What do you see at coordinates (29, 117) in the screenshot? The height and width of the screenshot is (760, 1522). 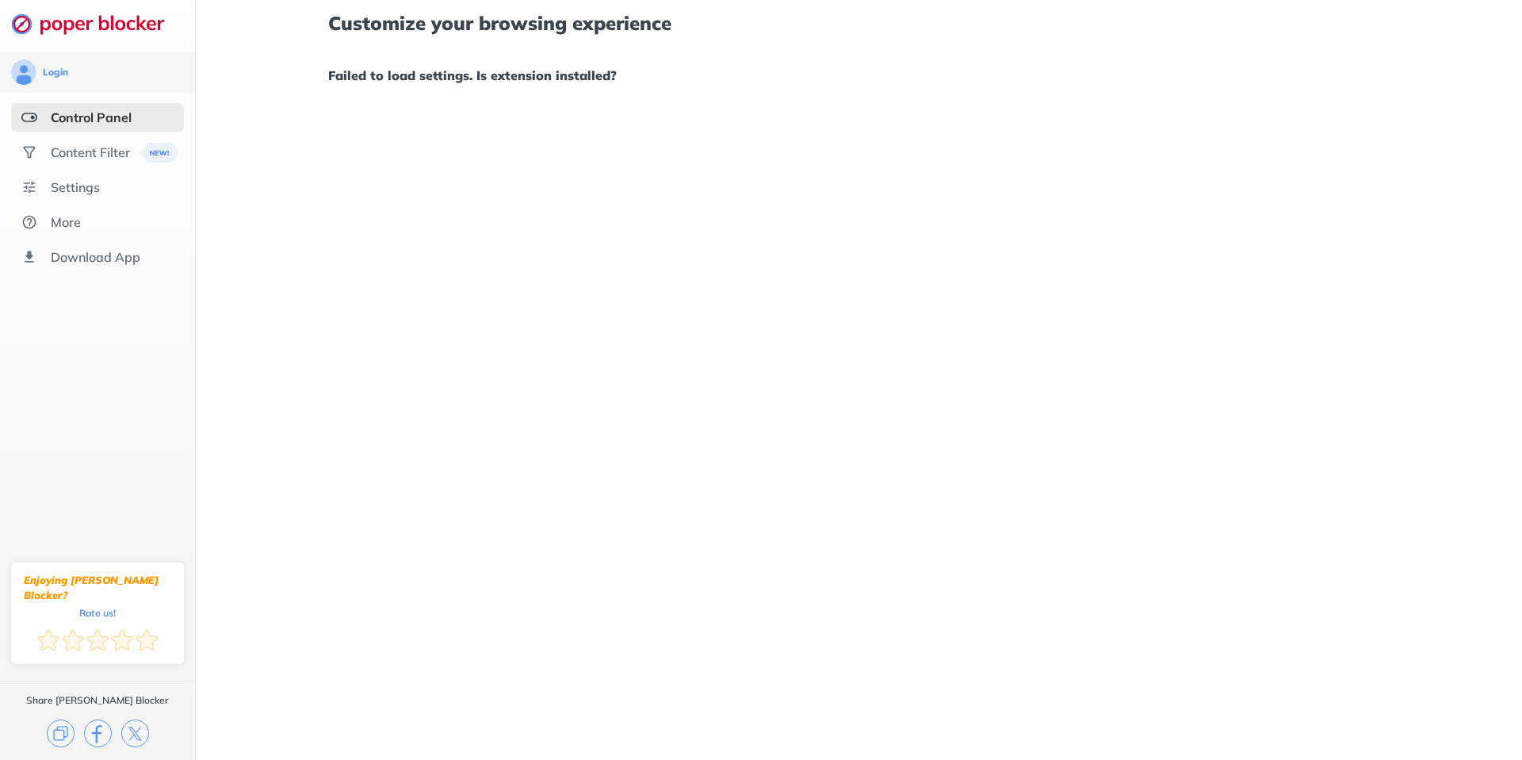 I see `img: features-selected.svg` at bounding box center [29, 117].